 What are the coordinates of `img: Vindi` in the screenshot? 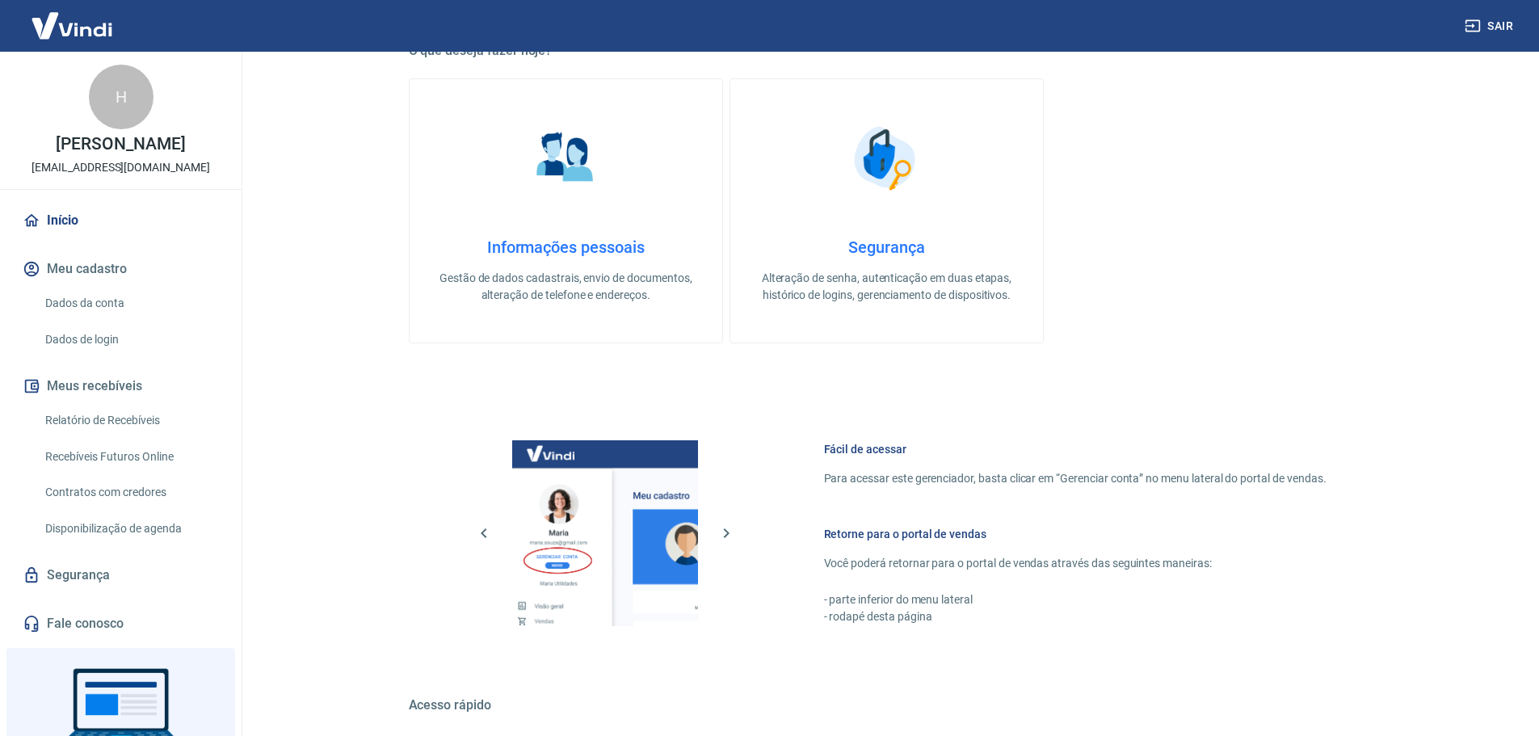 It's located at (72, 25).